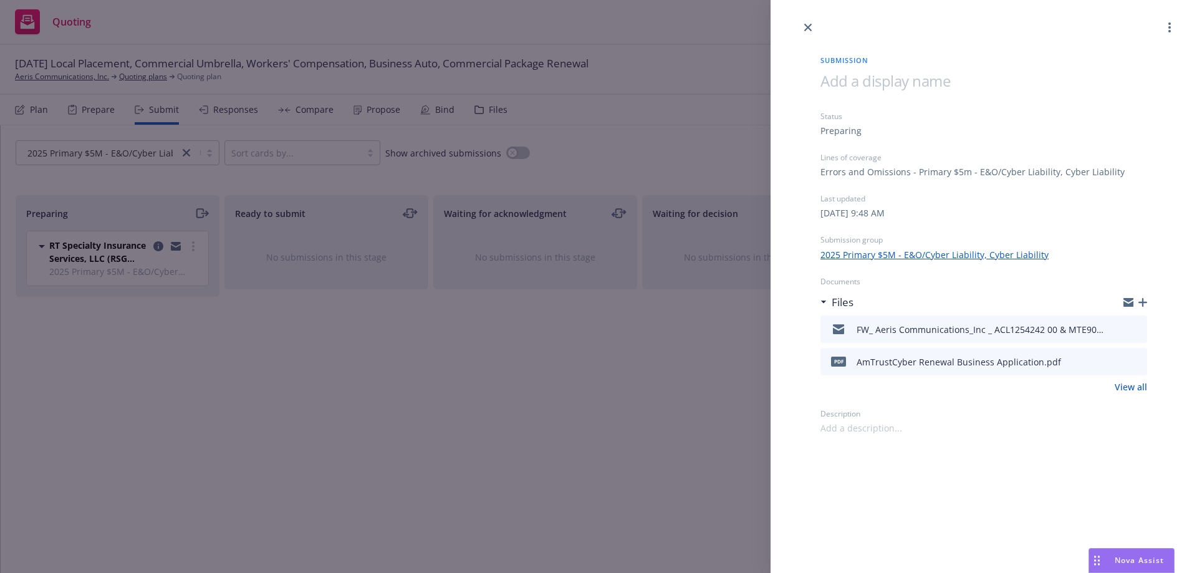  Describe the element at coordinates (1132, 561) in the screenshot. I see `button: Nova Assist` at that location.